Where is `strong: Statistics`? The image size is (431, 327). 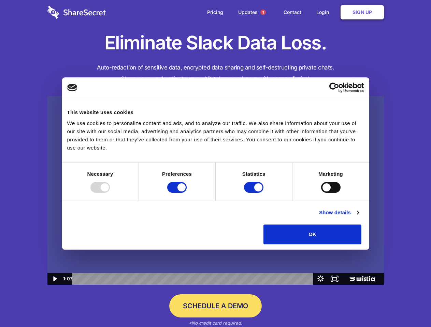 strong: Statistics is located at coordinates (254, 174).